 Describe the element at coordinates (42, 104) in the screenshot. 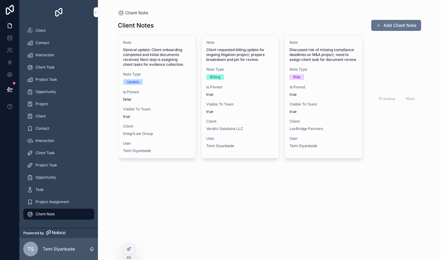

I see `span: Project` at that location.